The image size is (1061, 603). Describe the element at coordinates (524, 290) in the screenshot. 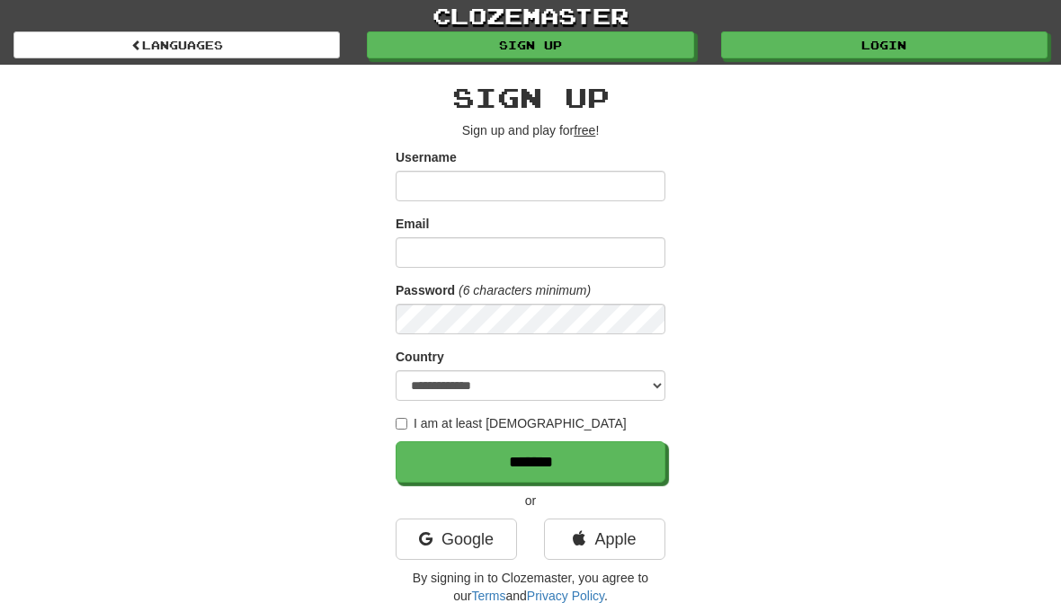

I see `em: (6 characters minimum)` at that location.